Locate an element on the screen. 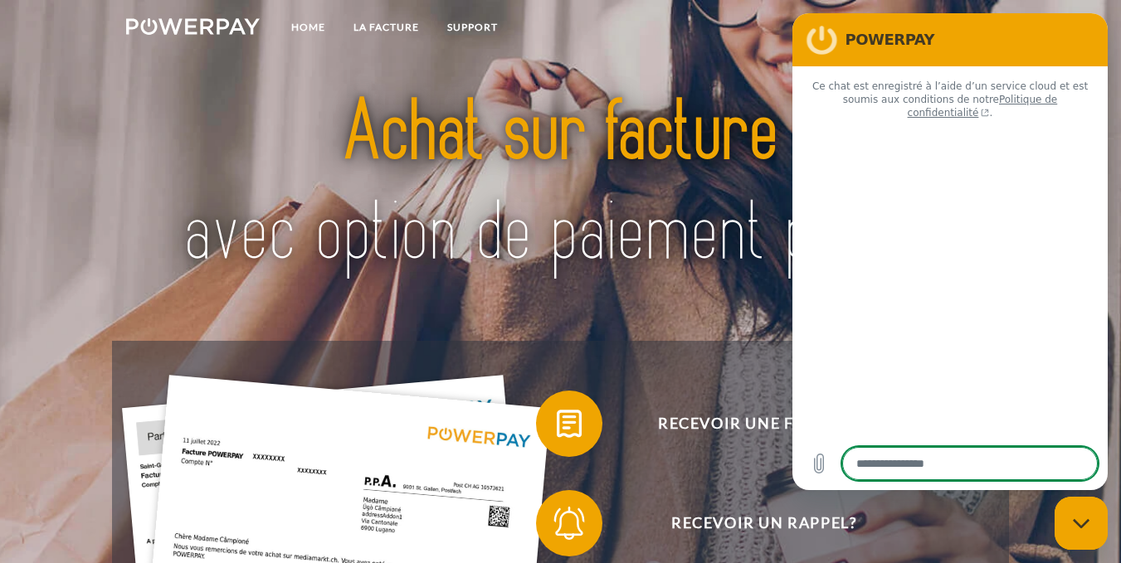 This screenshot has width=1121, height=563. p: Ce chat est enregistré à l’aide d’un service cloud et est soumis aux conditions de notre . is located at coordinates (158, 86).